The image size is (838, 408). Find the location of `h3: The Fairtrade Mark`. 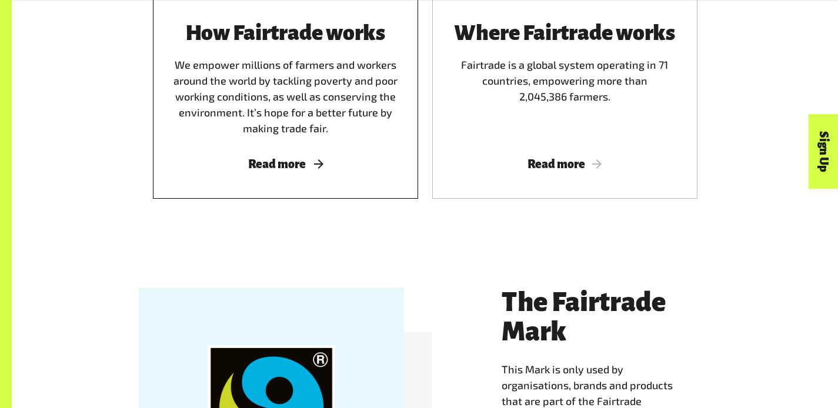

h3: The Fairtrade Mark is located at coordinates (606, 318).